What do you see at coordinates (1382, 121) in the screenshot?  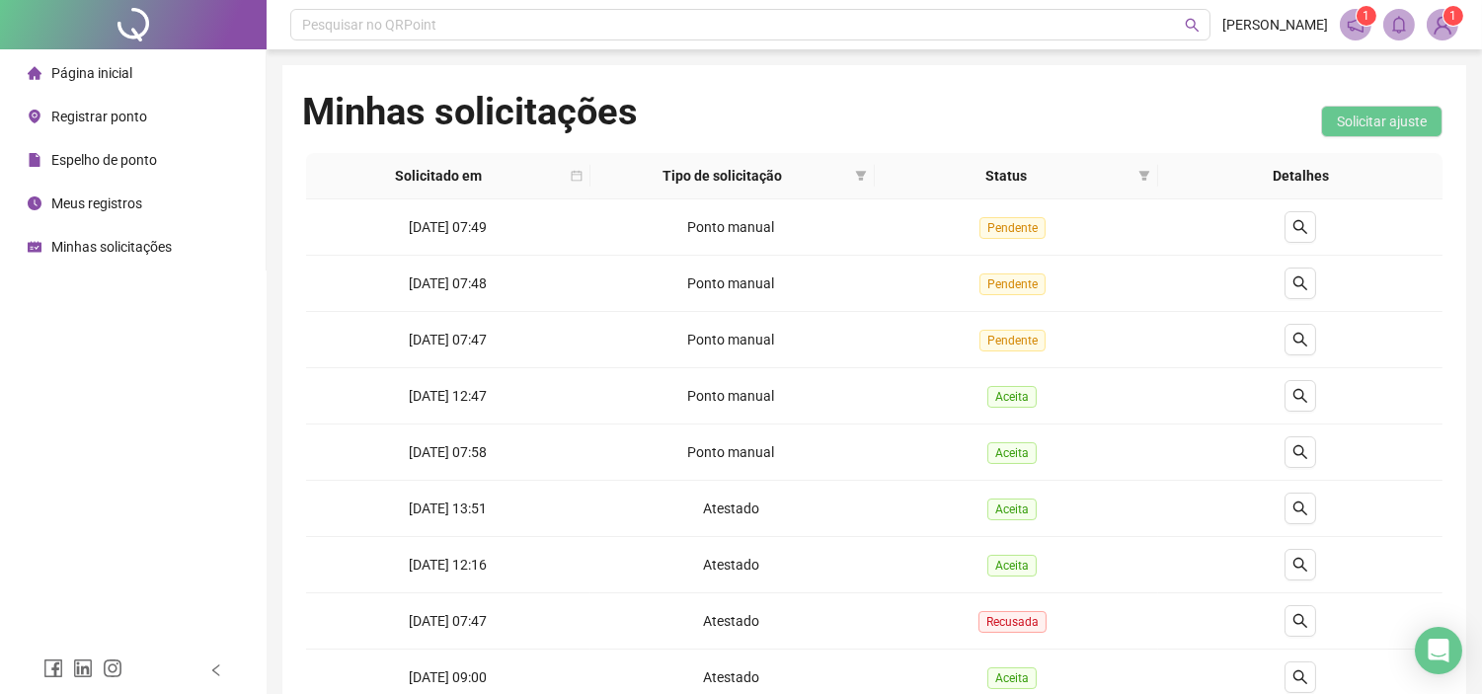 I see `button: Solicitar ajuste` at bounding box center [1382, 121].